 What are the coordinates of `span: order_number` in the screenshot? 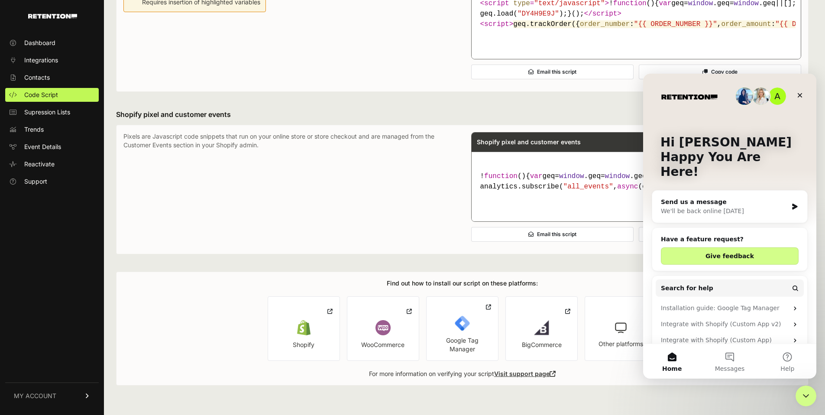 It's located at (605, 24).